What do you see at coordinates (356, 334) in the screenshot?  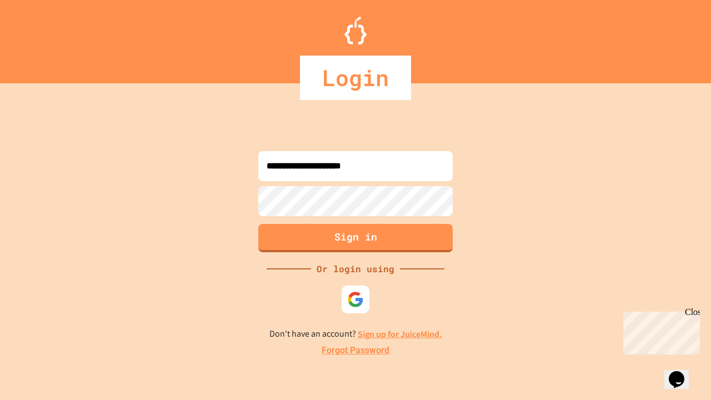 I see `p: Don't have an account?` at bounding box center [356, 334].